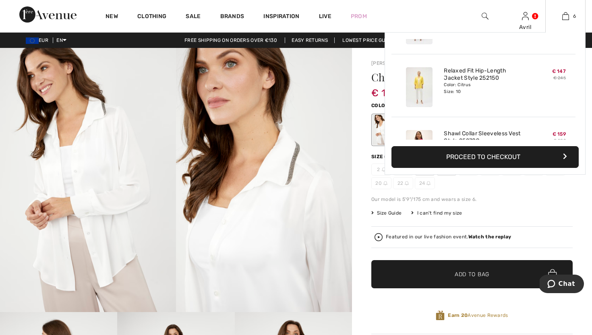  Describe the element at coordinates (566, 16) in the screenshot. I see `img: My Bag` at that location.